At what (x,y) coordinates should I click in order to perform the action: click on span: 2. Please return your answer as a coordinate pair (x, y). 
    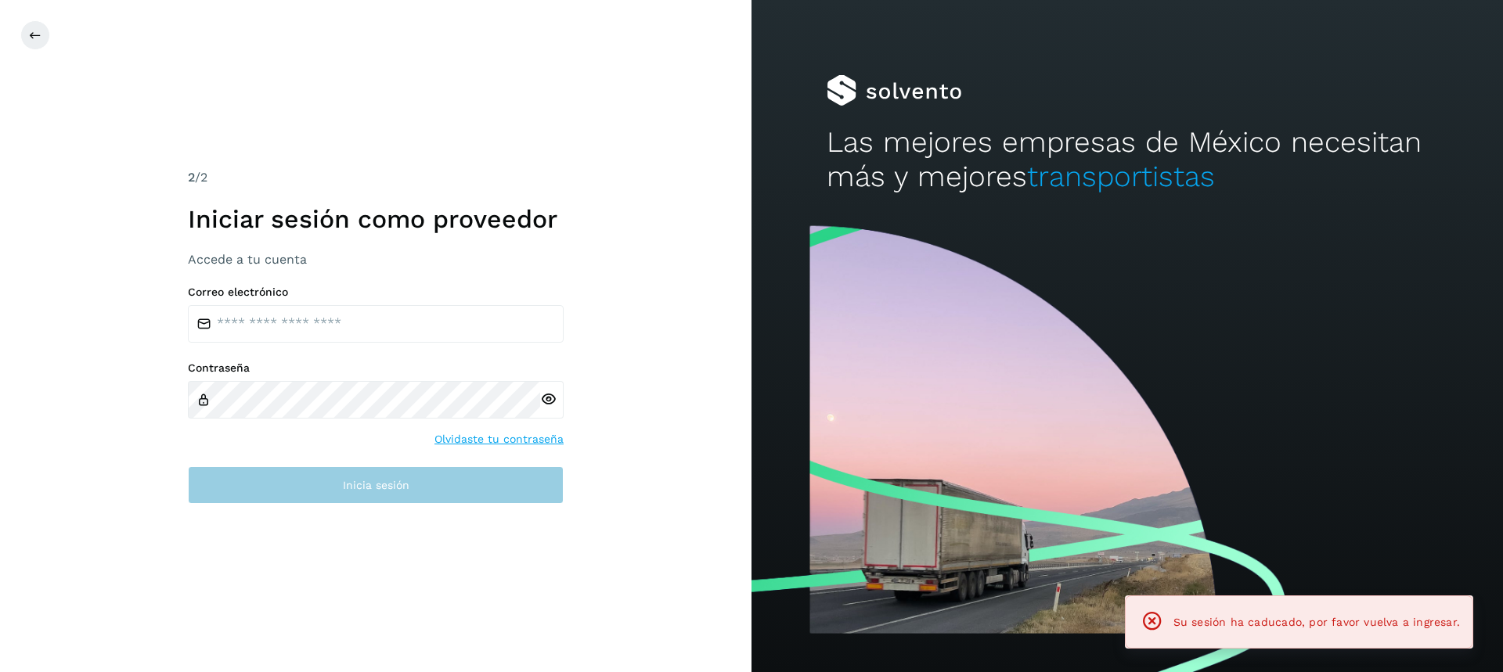
    Looking at the image, I should click on (191, 177).